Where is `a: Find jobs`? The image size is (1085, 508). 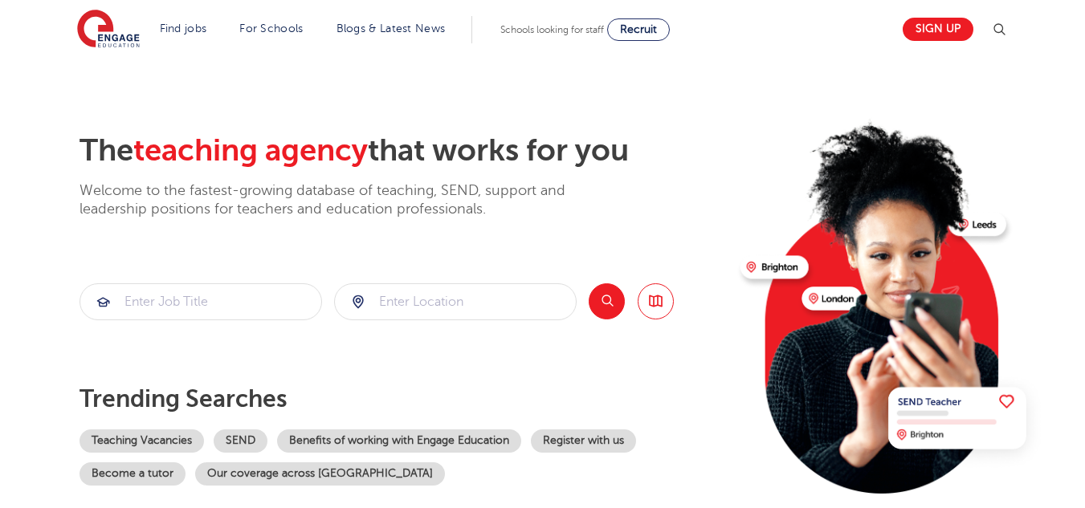
a: Find jobs is located at coordinates (183, 28).